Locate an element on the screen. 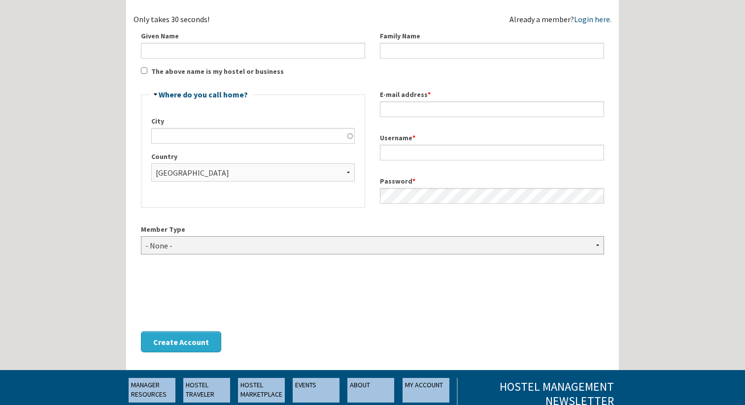  label: Member Type is located at coordinates (372, 229).